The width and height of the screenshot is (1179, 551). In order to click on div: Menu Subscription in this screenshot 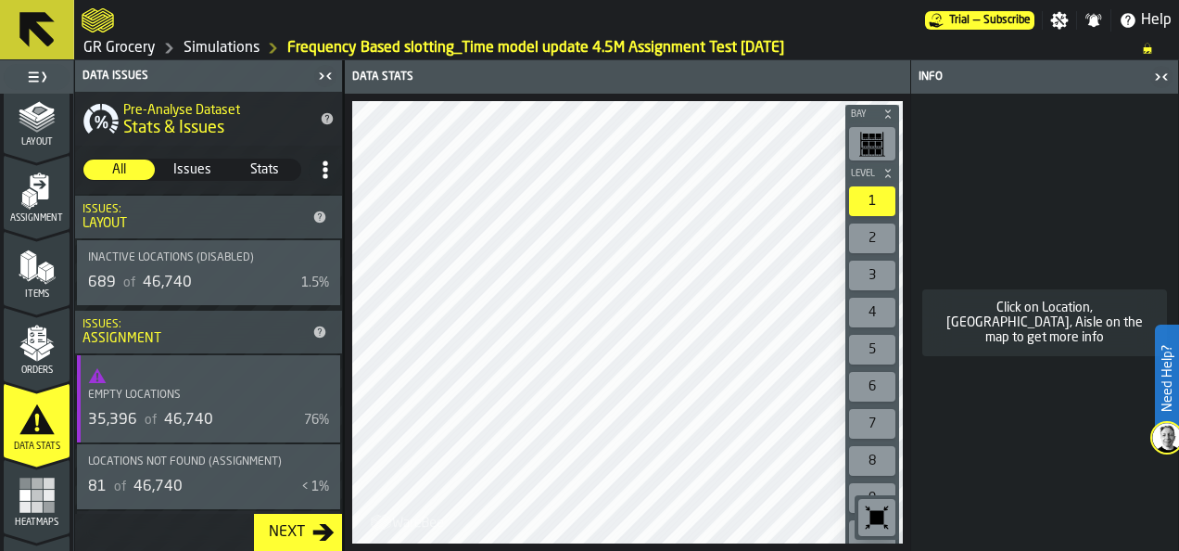, I will do `click(980, 20)`.